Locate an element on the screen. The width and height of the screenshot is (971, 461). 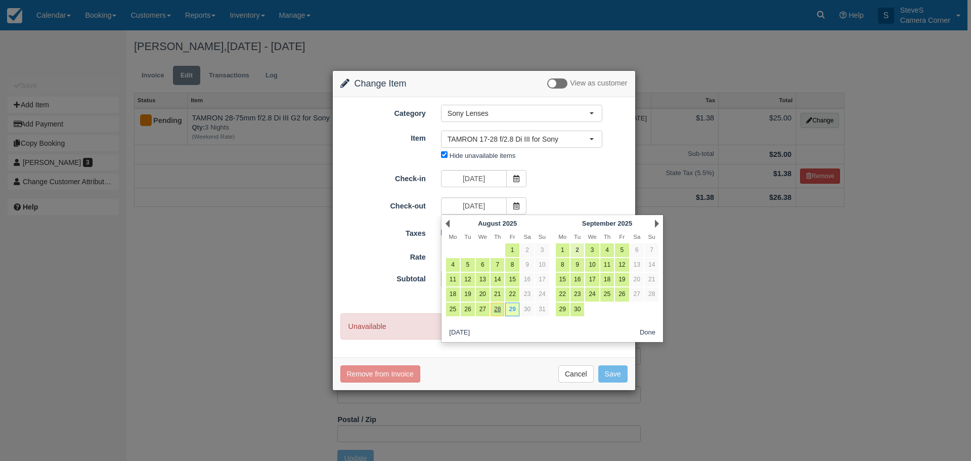
span: TAMRON 17-28 f/2.8 Di III for Sony is located at coordinates (518, 139).